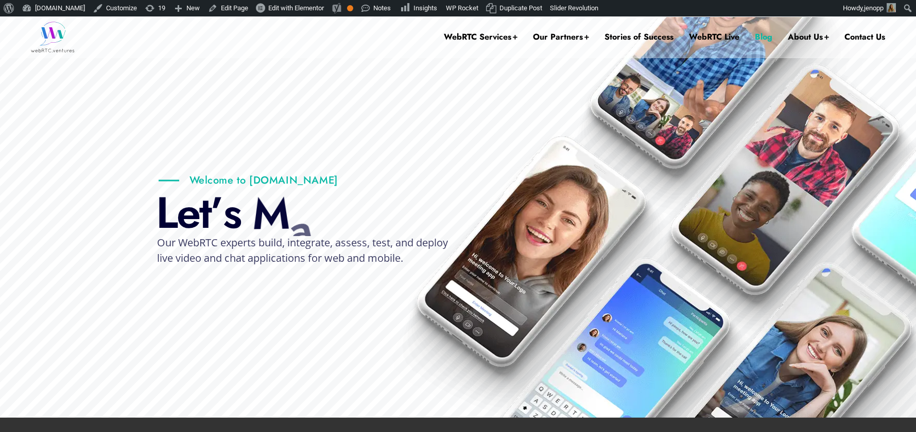  What do you see at coordinates (574, 8) in the screenshot?
I see `span: Slider Revolution` at bounding box center [574, 8].